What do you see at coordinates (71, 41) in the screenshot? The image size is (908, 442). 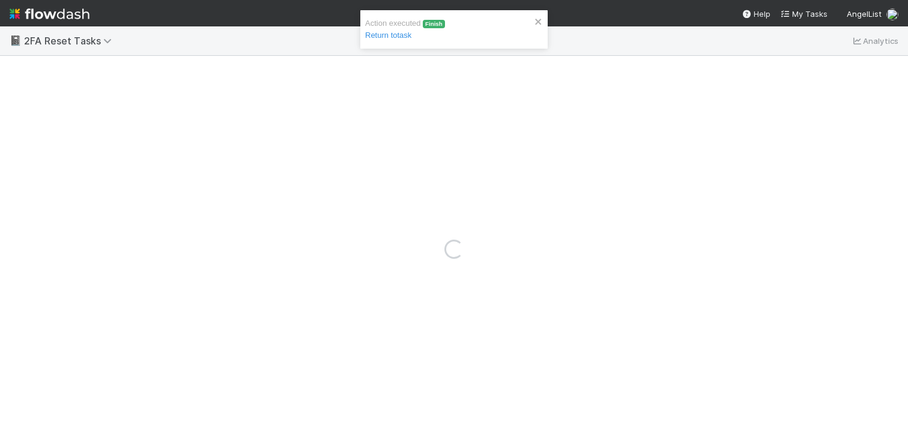 I see `span: 2FA Reset Tasks` at bounding box center [71, 41].